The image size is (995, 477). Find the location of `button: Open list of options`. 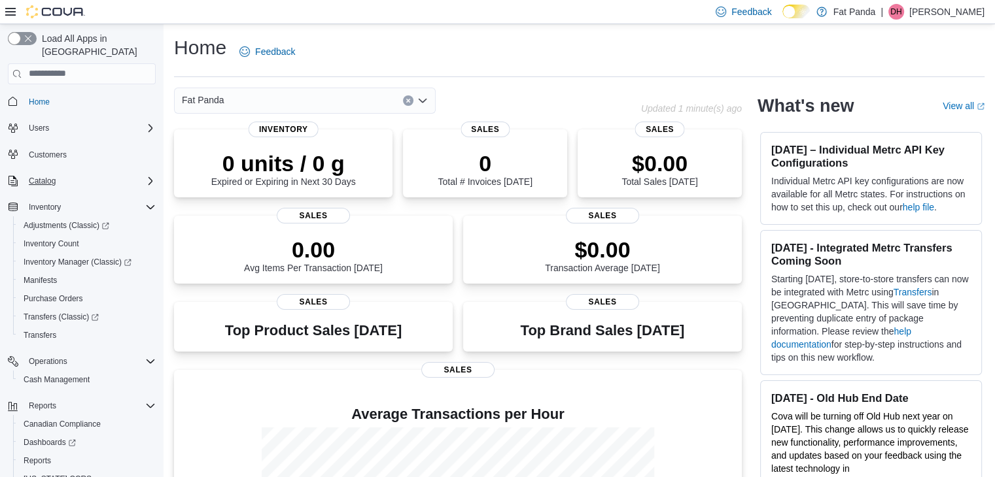

button: Open list of options is located at coordinates (422, 101).